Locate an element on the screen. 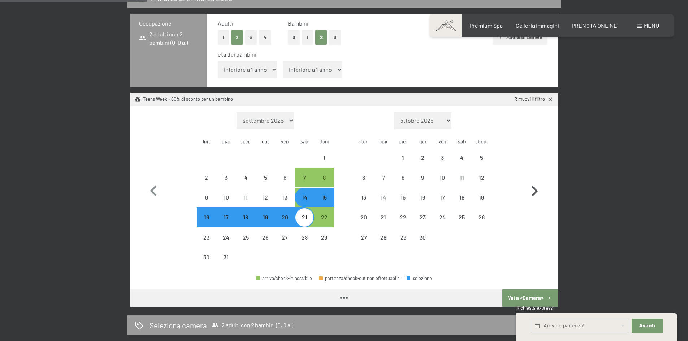 The image size is (688, 341). abbr: venerdì is located at coordinates (442, 141).